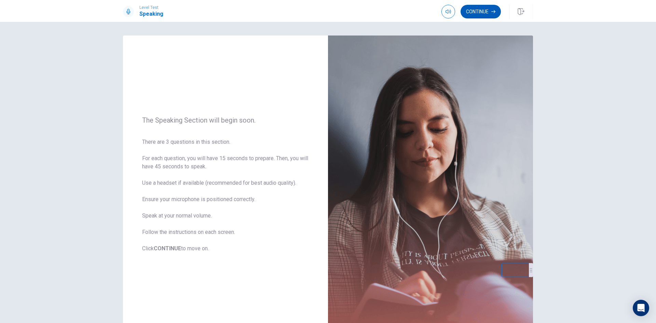  What do you see at coordinates (225, 120) in the screenshot?
I see `span: The Speaking Section will begin soon.` at bounding box center [225, 120].